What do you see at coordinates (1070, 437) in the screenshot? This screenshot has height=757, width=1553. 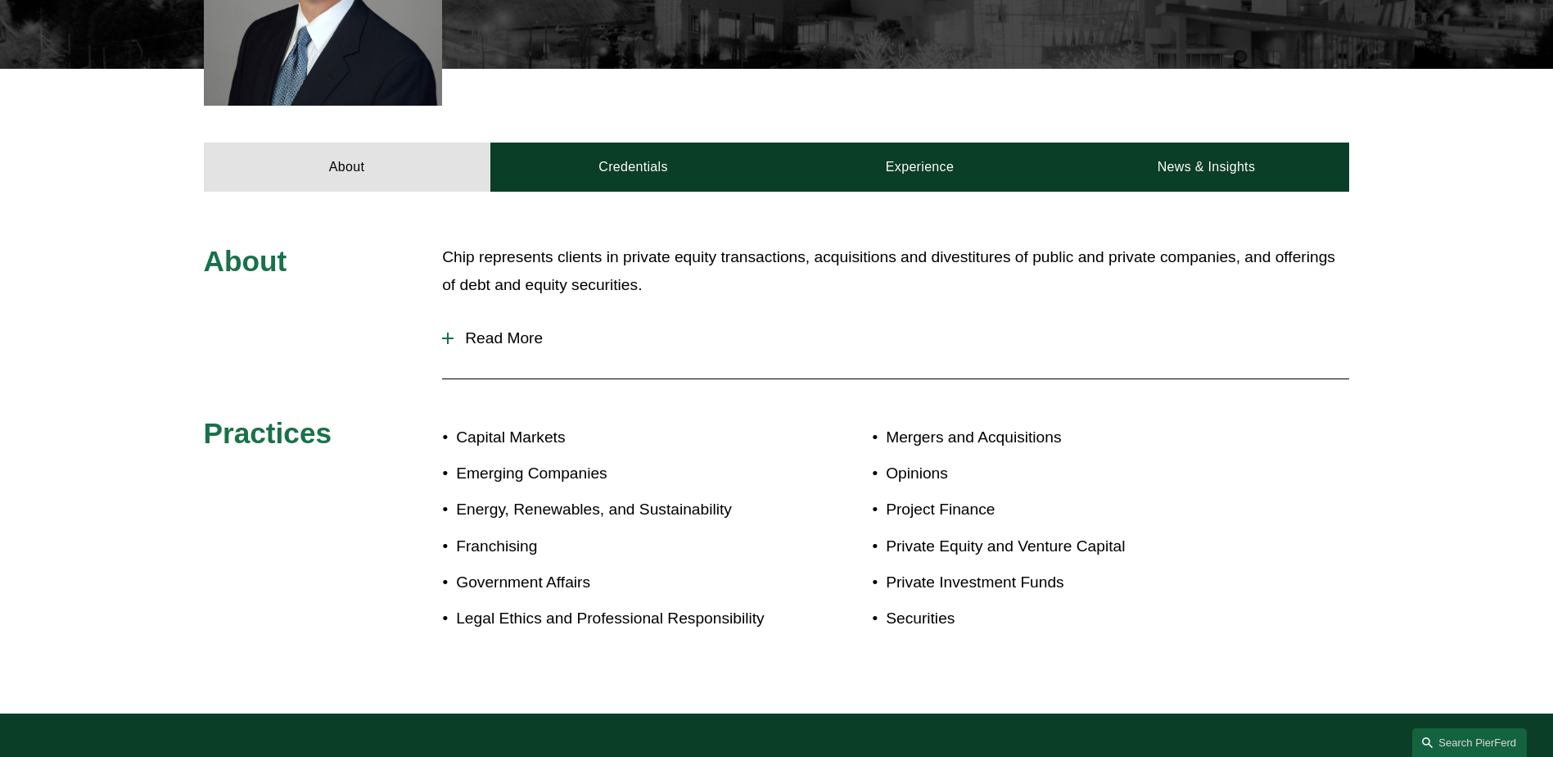 I see `p: Mergers and Acquisitions` at bounding box center [1070, 437].